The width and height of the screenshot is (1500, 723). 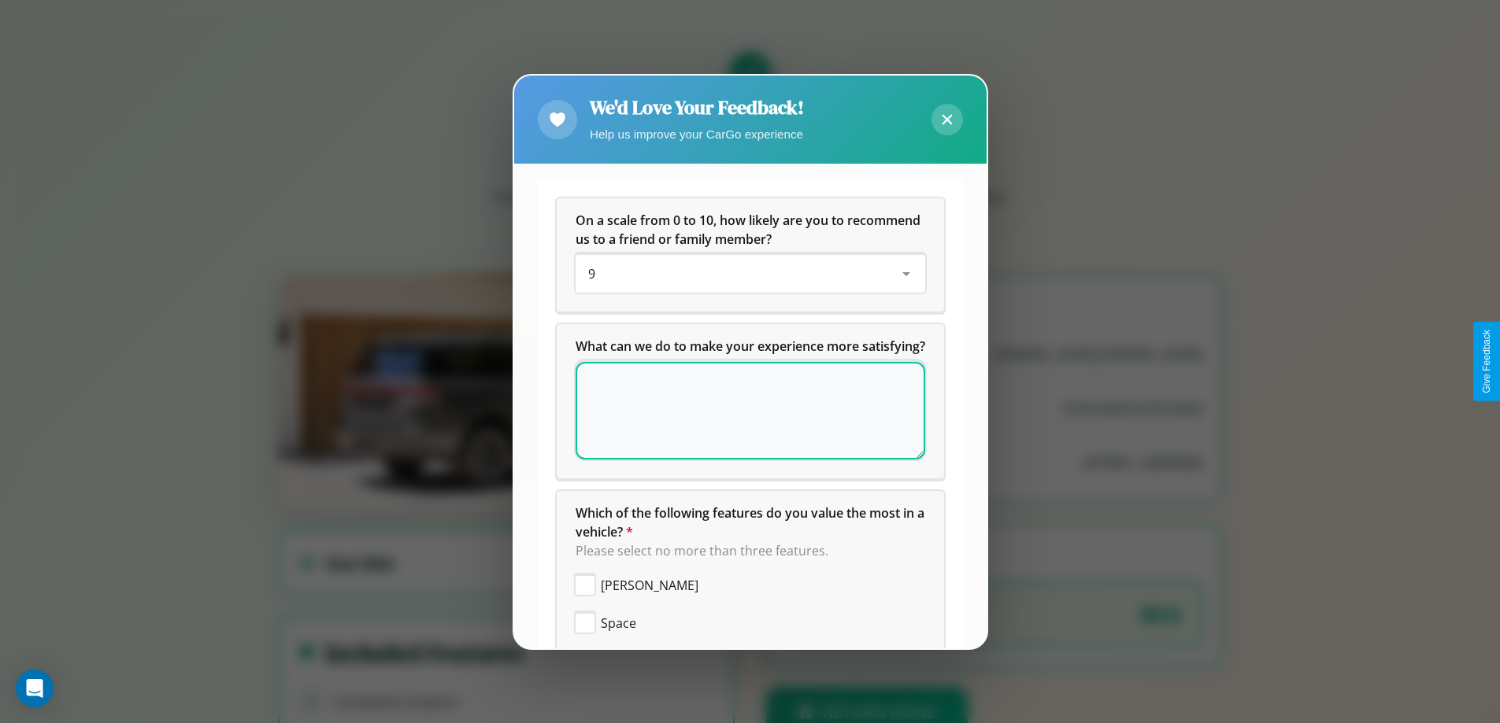 I want to click on div: Give Feedback, so click(x=1486, y=361).